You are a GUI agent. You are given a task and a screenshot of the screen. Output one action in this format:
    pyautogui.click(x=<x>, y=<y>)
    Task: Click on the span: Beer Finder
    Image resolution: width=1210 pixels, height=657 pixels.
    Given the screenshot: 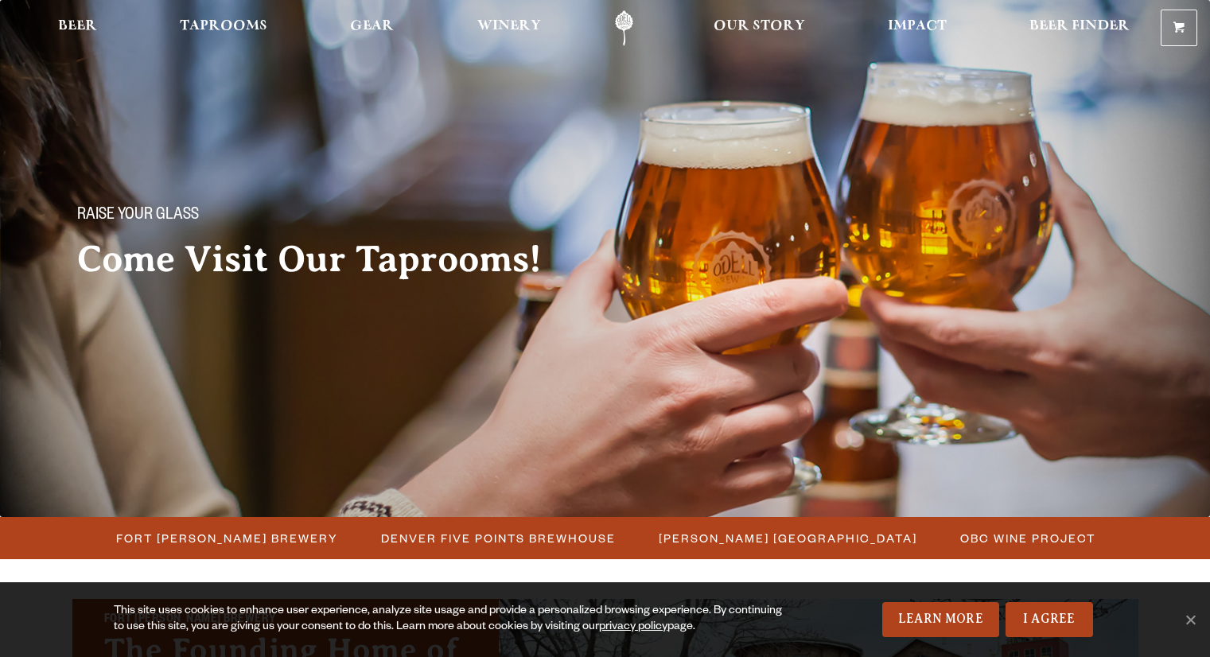 What is the action you would take?
    pyautogui.click(x=1079, y=26)
    